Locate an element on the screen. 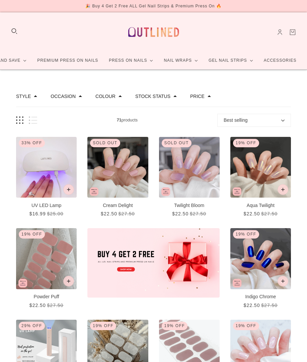  span: $16.99 is located at coordinates (38, 213).